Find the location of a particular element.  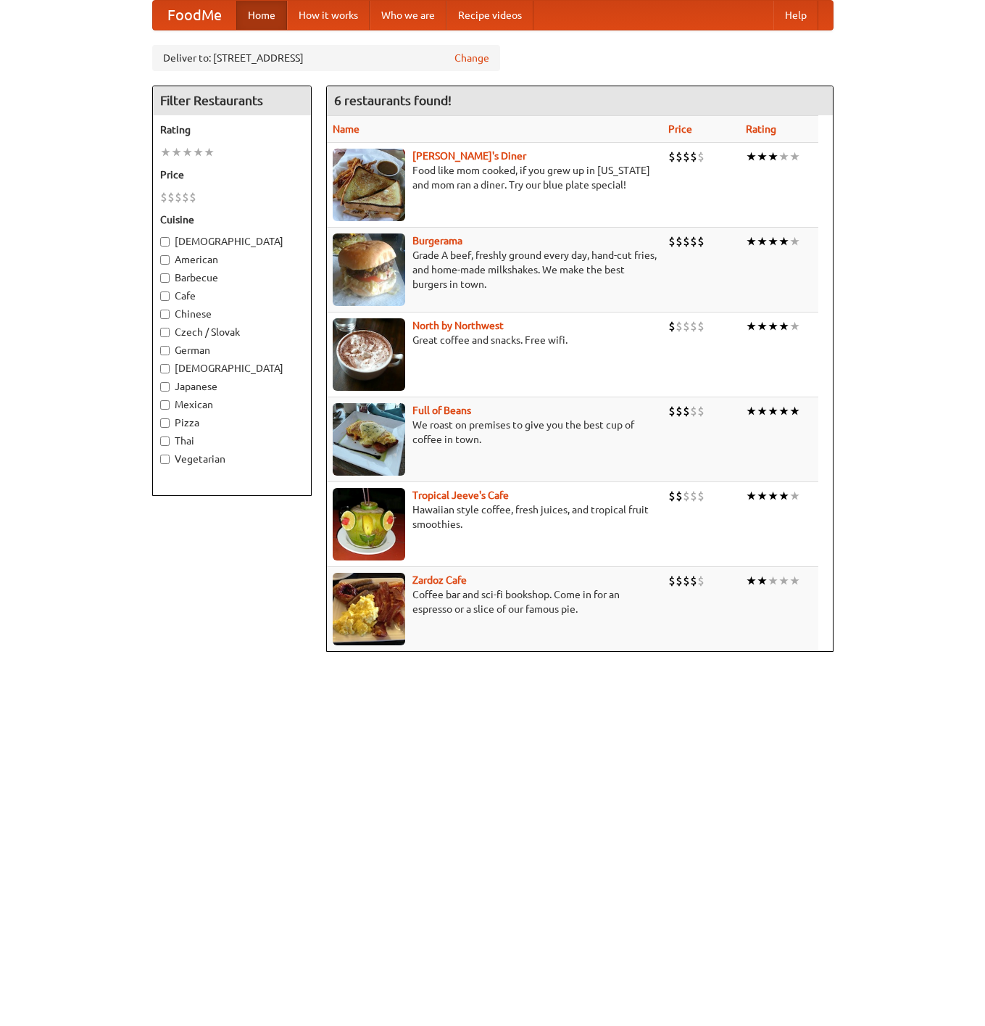

label: Cafe is located at coordinates (232, 296).